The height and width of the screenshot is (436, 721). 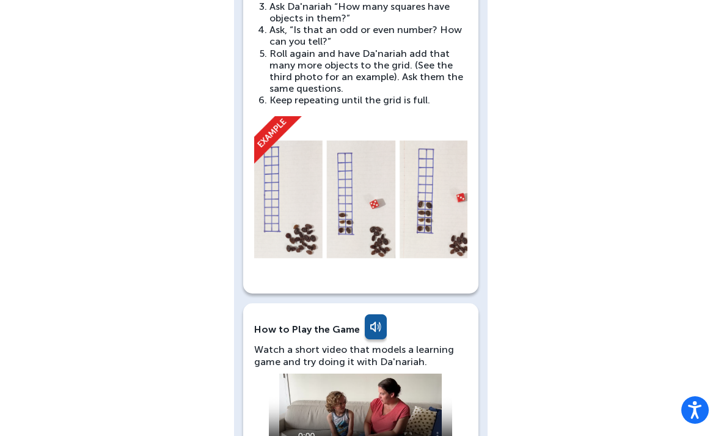 I want to click on li: Ask Da'nariah “How many squares have objects in them?”, so click(x=369, y=12).